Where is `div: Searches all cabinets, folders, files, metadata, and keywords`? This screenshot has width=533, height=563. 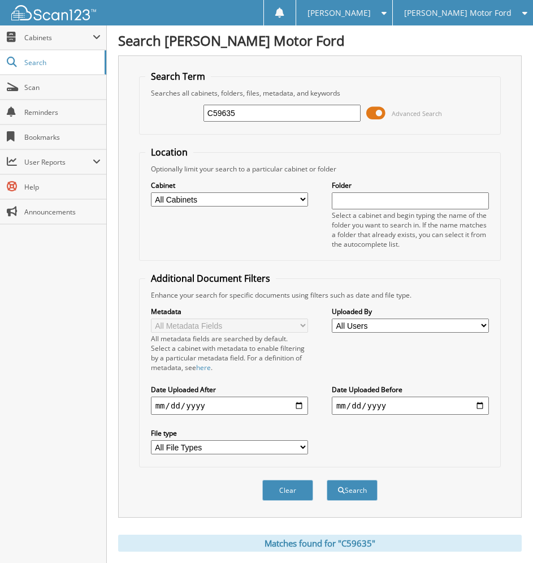
div: Searches all cabinets, folders, files, metadata, and keywords is located at coordinates (320, 93).